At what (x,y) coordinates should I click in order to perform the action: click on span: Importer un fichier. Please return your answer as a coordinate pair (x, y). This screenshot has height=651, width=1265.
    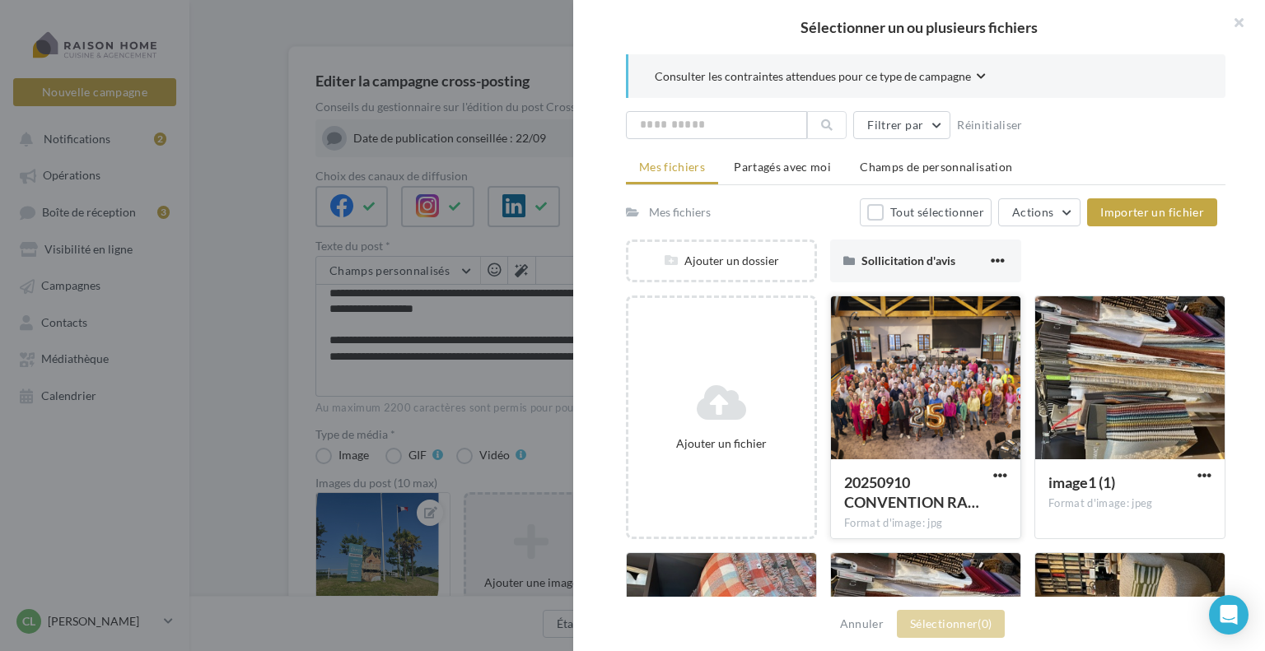
    Looking at the image, I should click on (1152, 212).